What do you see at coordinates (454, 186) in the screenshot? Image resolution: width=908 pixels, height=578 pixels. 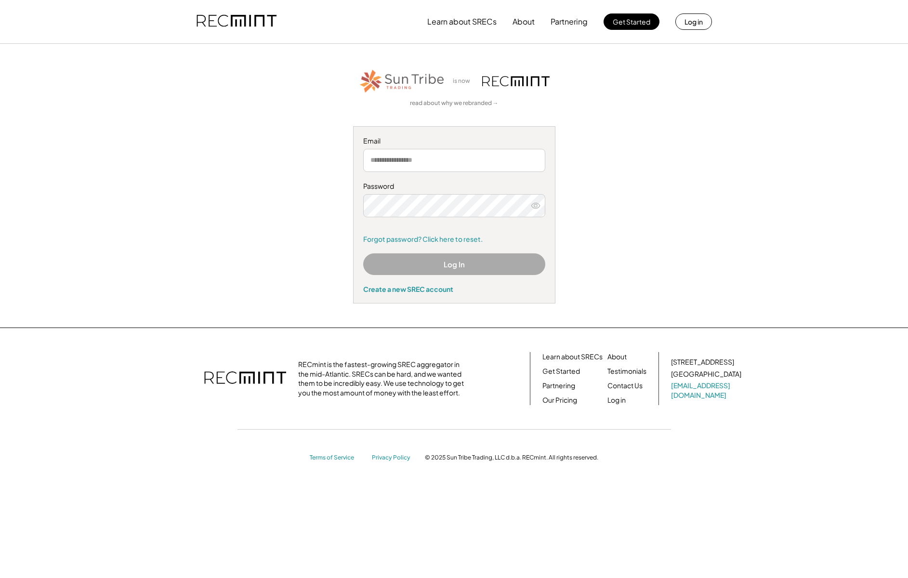 I see `div: Password` at bounding box center [454, 186].